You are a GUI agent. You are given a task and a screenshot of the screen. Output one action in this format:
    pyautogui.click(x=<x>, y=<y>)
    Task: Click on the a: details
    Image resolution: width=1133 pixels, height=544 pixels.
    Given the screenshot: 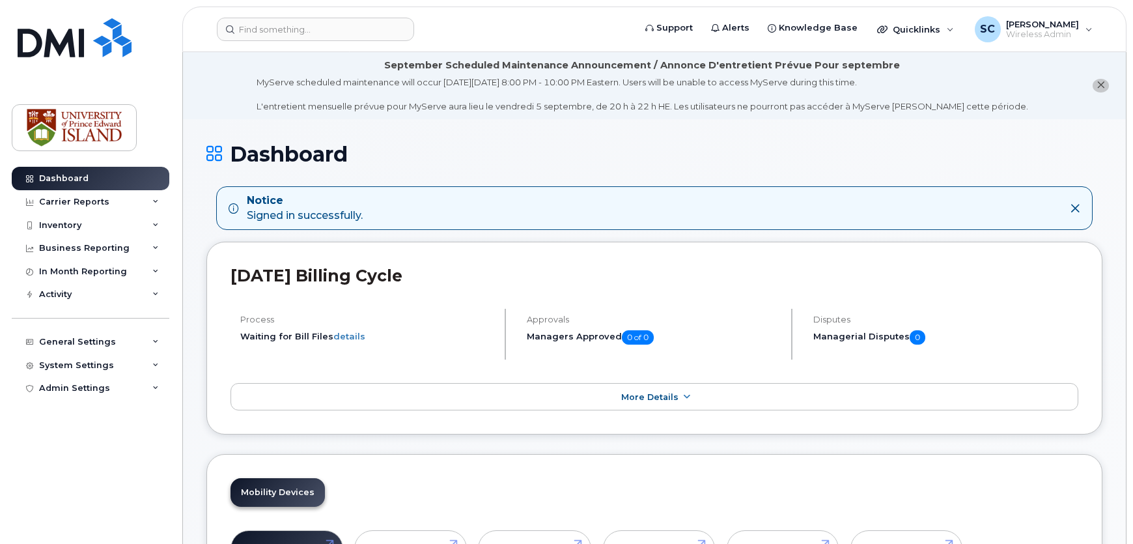 What is the action you would take?
    pyautogui.click(x=349, y=336)
    